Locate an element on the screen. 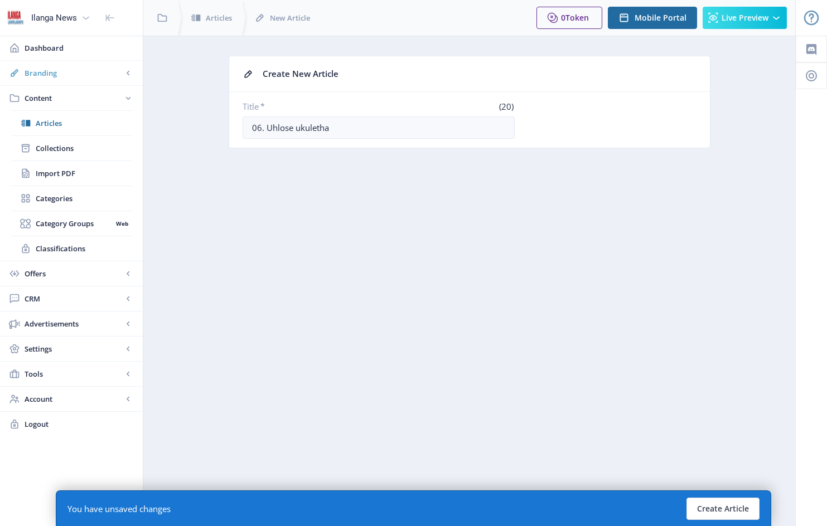 Image resolution: width=827 pixels, height=526 pixels. nb-badge: Web is located at coordinates (122, 224).